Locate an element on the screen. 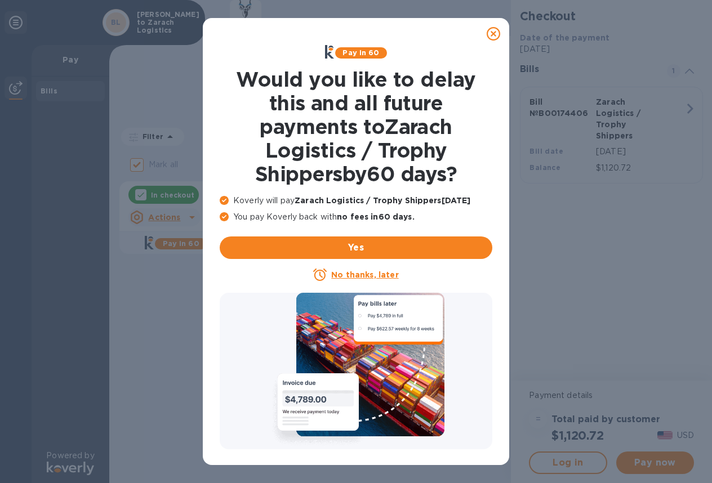 The image size is (712, 483). b: Pay in 60 is located at coordinates (361, 52).